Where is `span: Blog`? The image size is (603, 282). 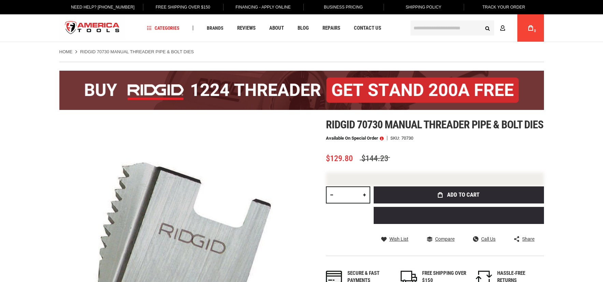
span: Blog is located at coordinates (303, 28).